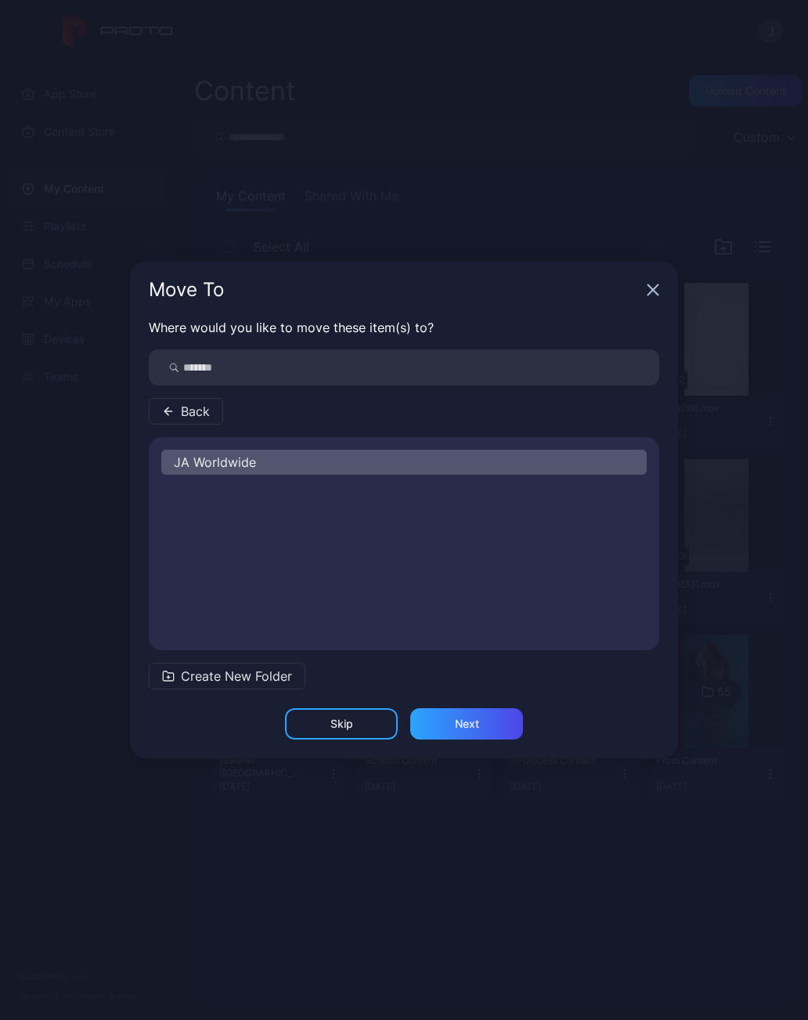 The width and height of the screenshot is (808, 1020). I want to click on span: JA Worldwide, so click(215, 462).